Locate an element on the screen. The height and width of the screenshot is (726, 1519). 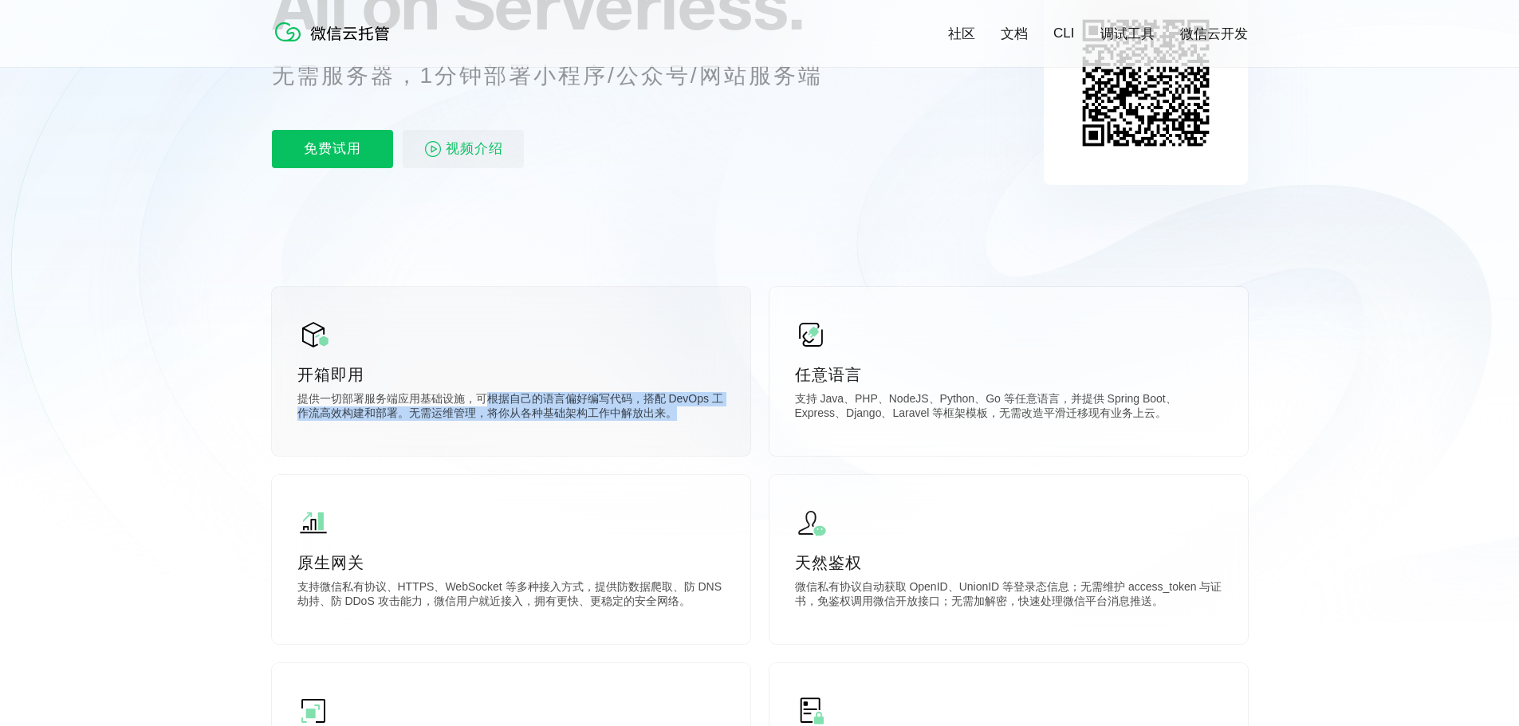
p: 支持 Java、PHP、NodeJS、Python、Go 等任意语言，并提供 Spring Boot、Express、Django、Laravel 等框架模板，无需改造平滑迁移现有业务上云。 is located at coordinates (1009, 408).